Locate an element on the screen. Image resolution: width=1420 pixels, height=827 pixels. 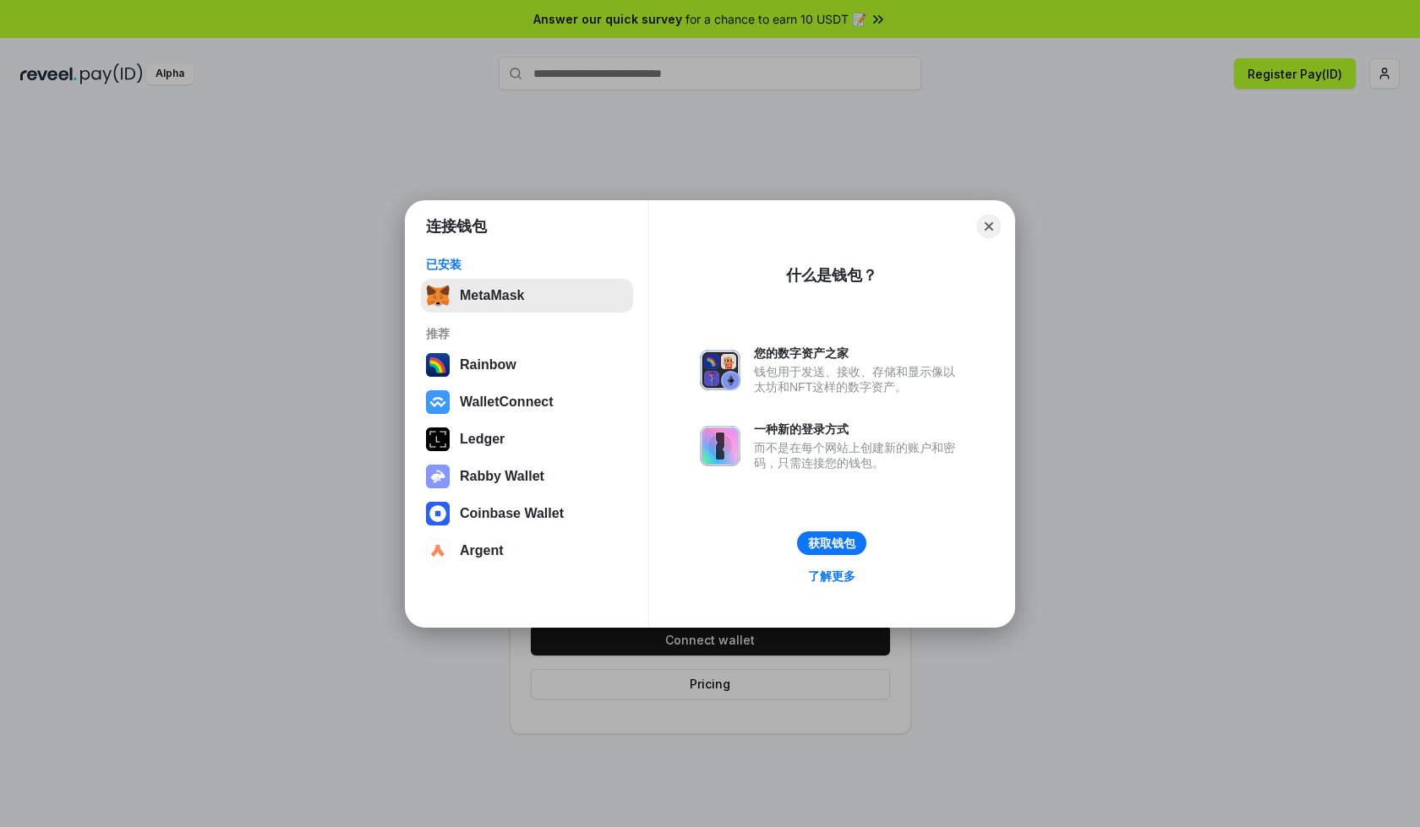
div: Coinbase Wallet is located at coordinates (511, 514).